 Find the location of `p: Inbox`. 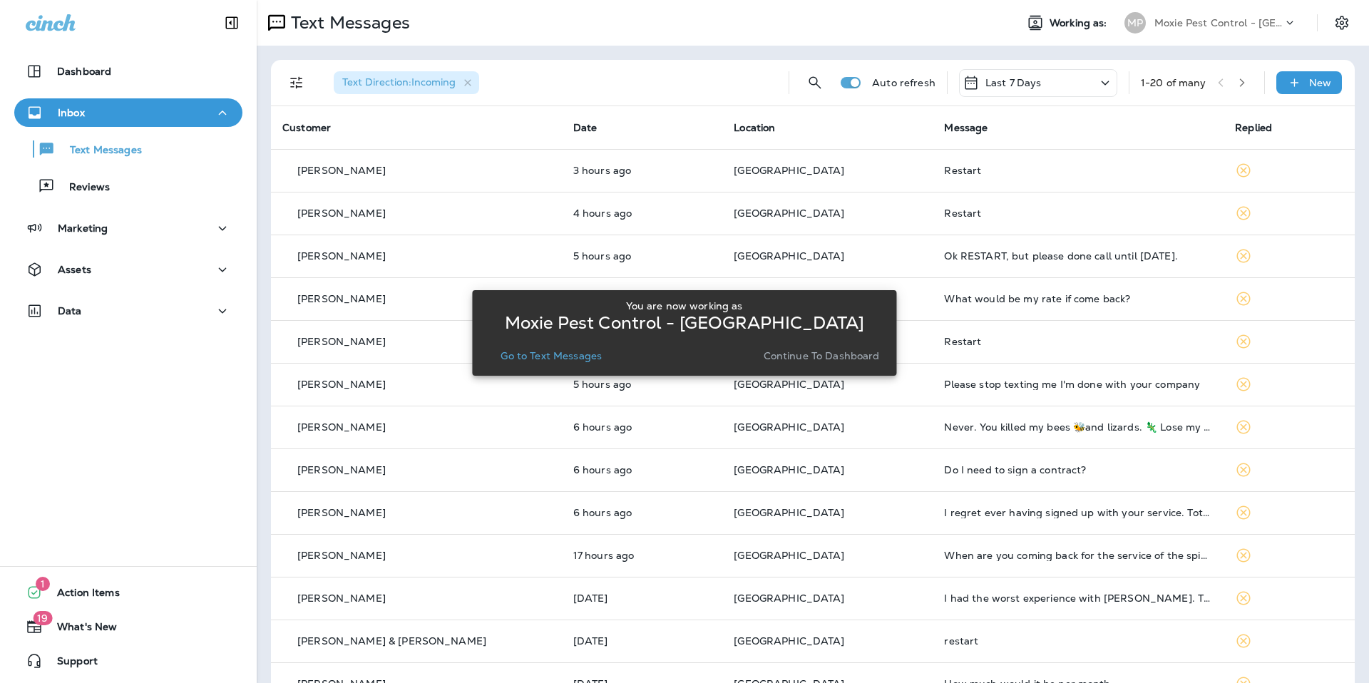

p: Inbox is located at coordinates (71, 113).